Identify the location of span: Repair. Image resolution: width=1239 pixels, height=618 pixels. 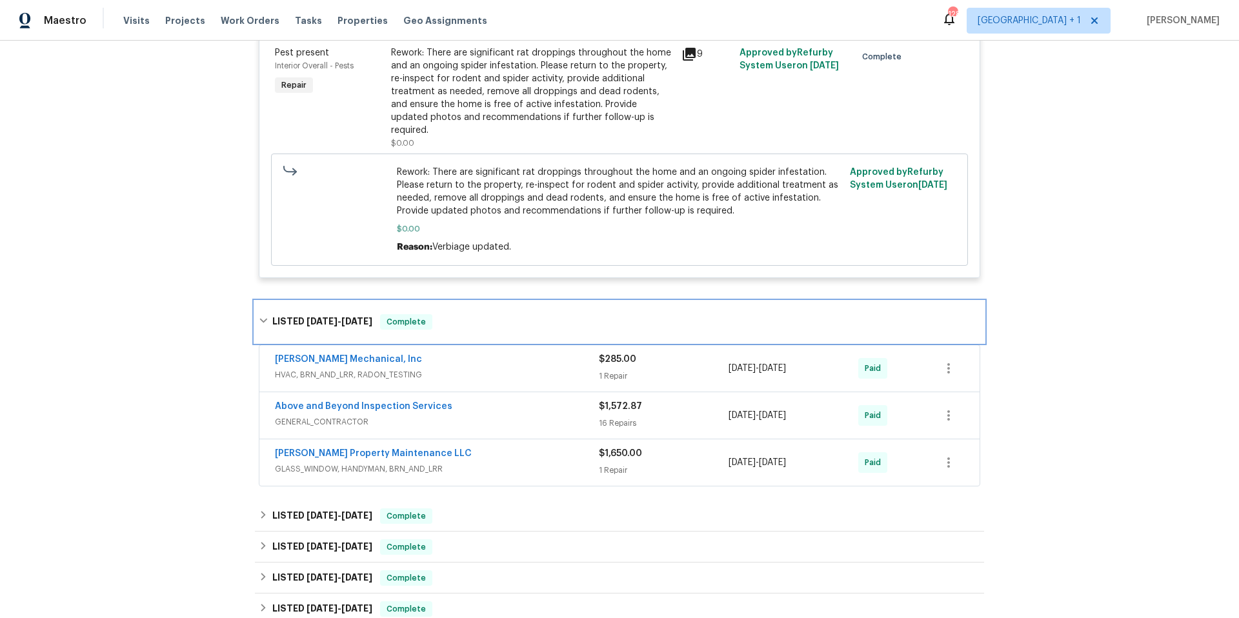
(294, 85).